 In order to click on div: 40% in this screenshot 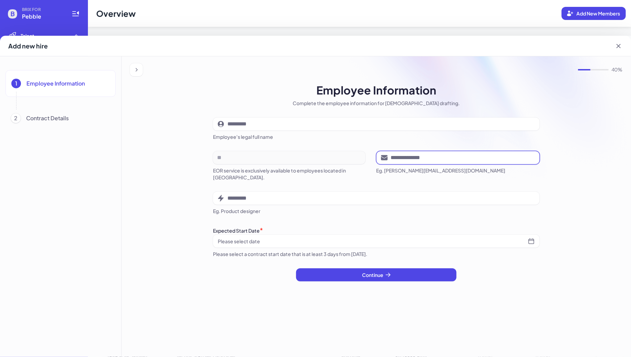, I will do `click(617, 69)`.